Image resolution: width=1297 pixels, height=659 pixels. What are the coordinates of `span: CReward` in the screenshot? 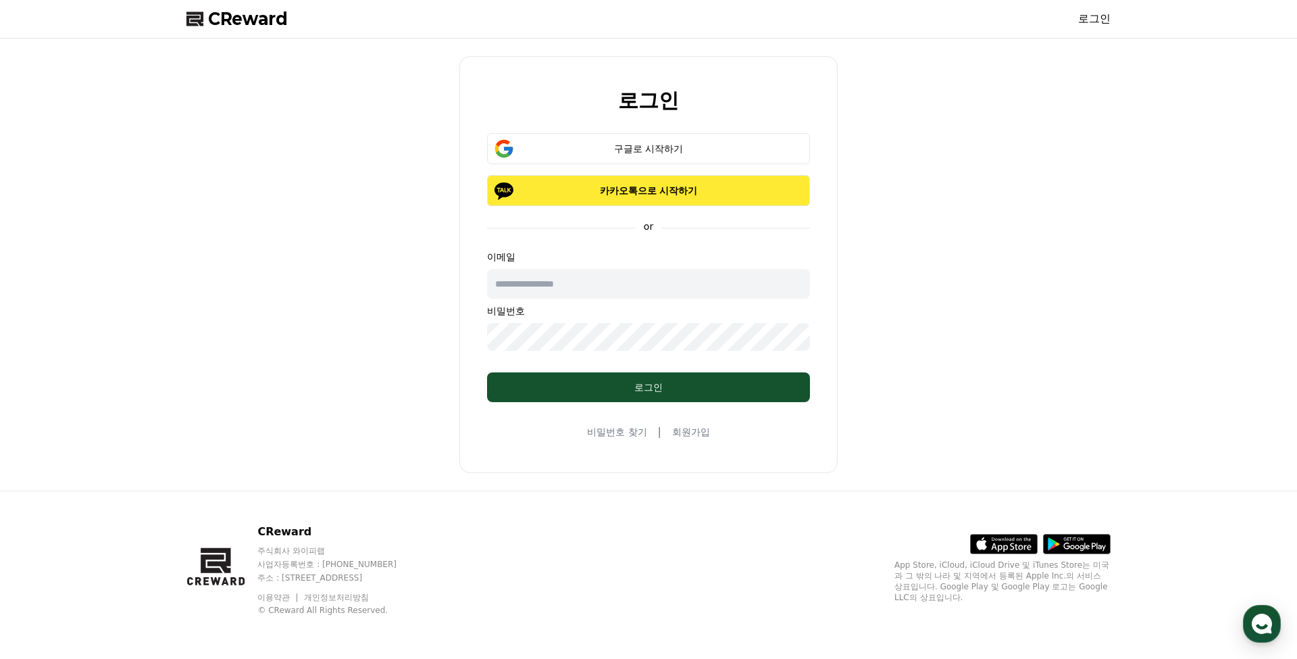 It's located at (248, 19).